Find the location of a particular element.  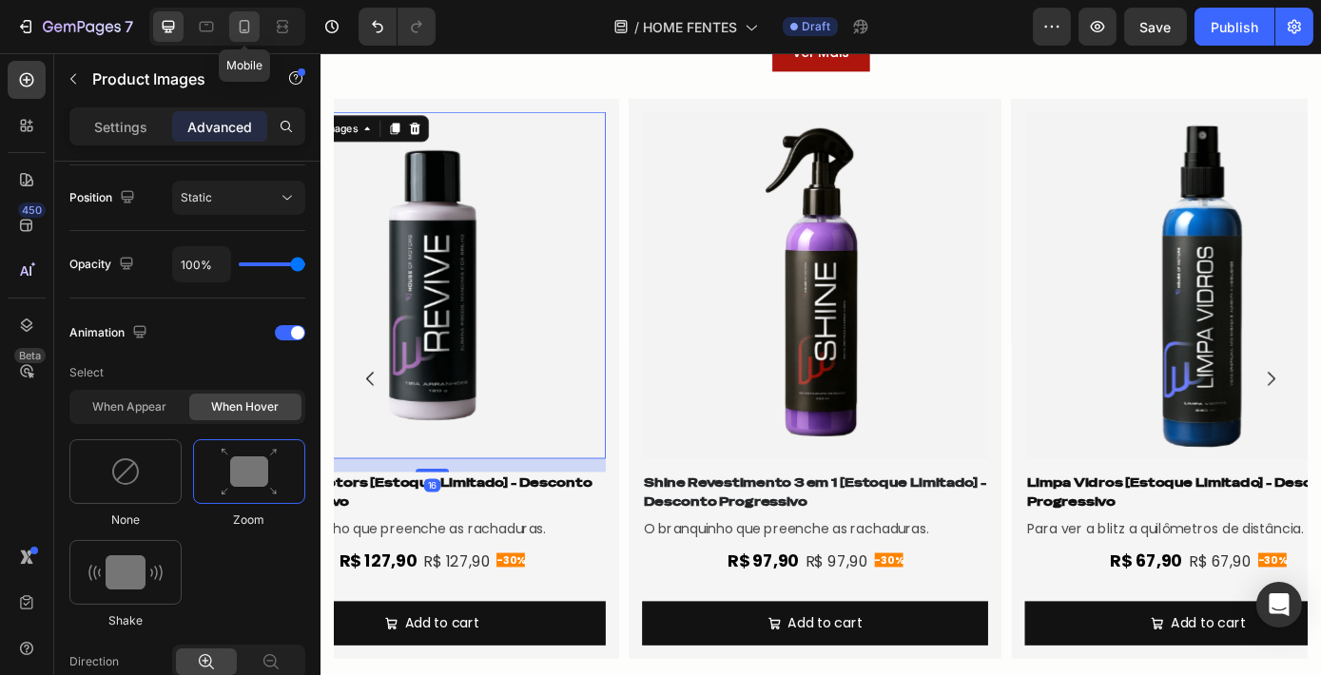

button: 7 is located at coordinates (74, 27).